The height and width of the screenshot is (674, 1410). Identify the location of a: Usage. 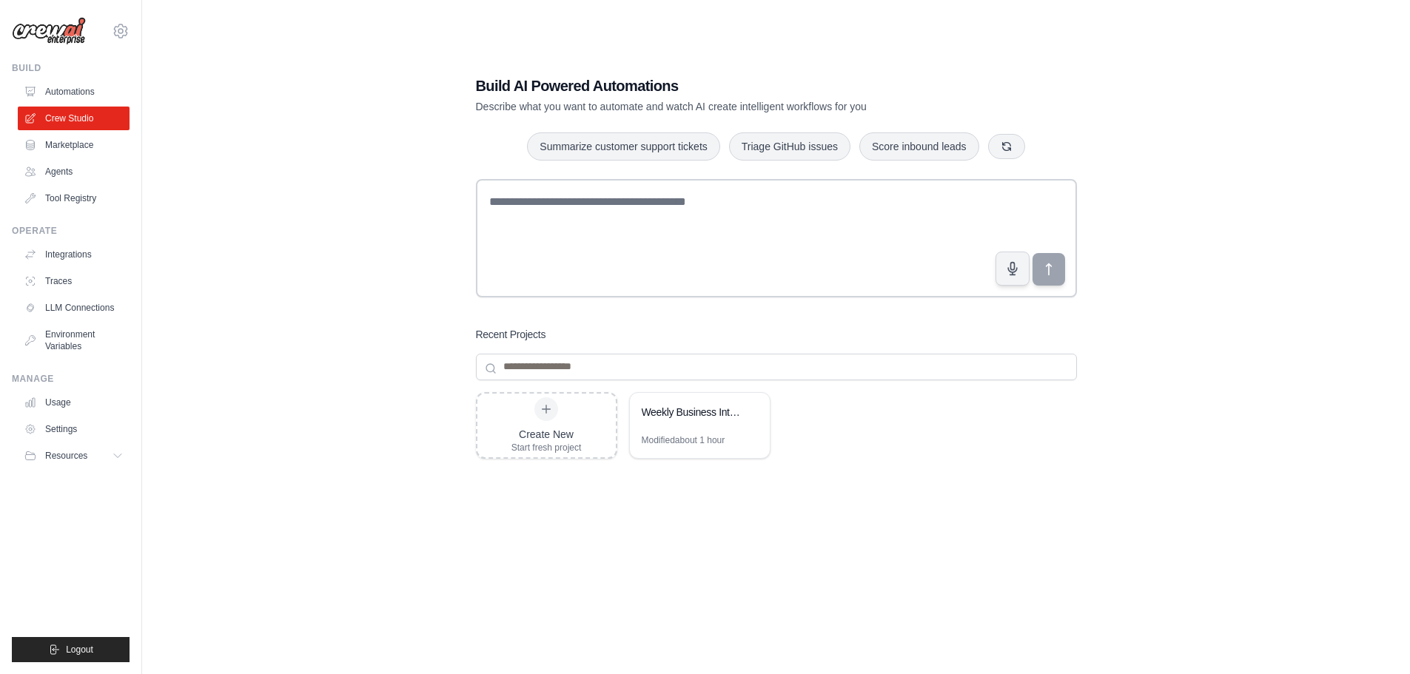
(73, 403).